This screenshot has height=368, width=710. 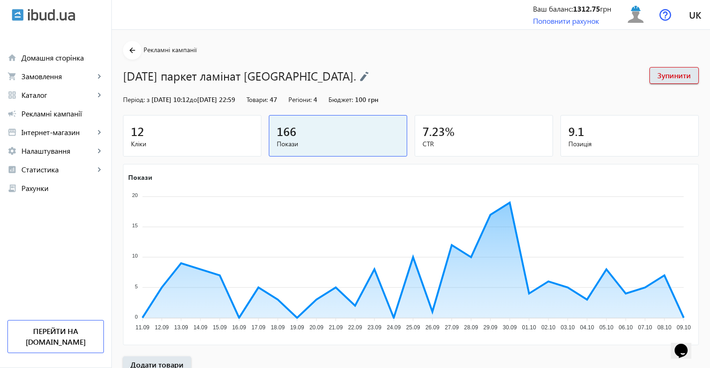 What do you see at coordinates (136, 286) in the screenshot?
I see `tspan: 5` at bounding box center [136, 286].